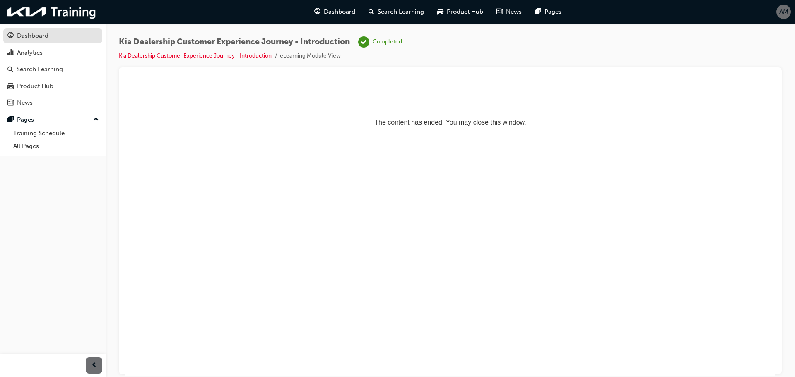 The width and height of the screenshot is (795, 377). What do you see at coordinates (387, 42) in the screenshot?
I see `div: Completed` at bounding box center [387, 42].